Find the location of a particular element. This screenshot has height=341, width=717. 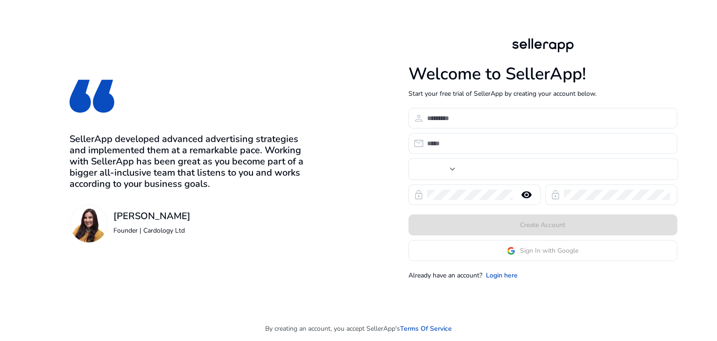

a: Terms Of Service is located at coordinates (426, 328).